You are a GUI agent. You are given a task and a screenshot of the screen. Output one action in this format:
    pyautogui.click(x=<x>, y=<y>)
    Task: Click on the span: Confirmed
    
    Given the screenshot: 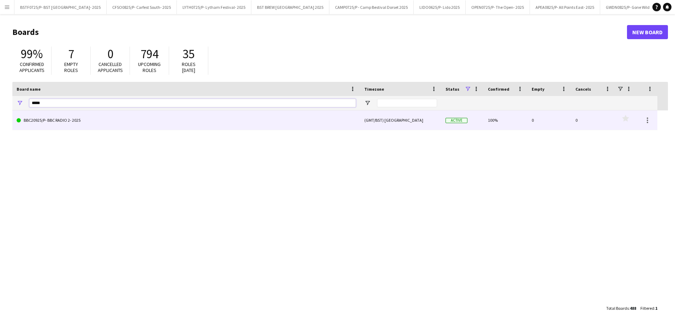 What is the action you would take?
    pyautogui.click(x=499, y=89)
    